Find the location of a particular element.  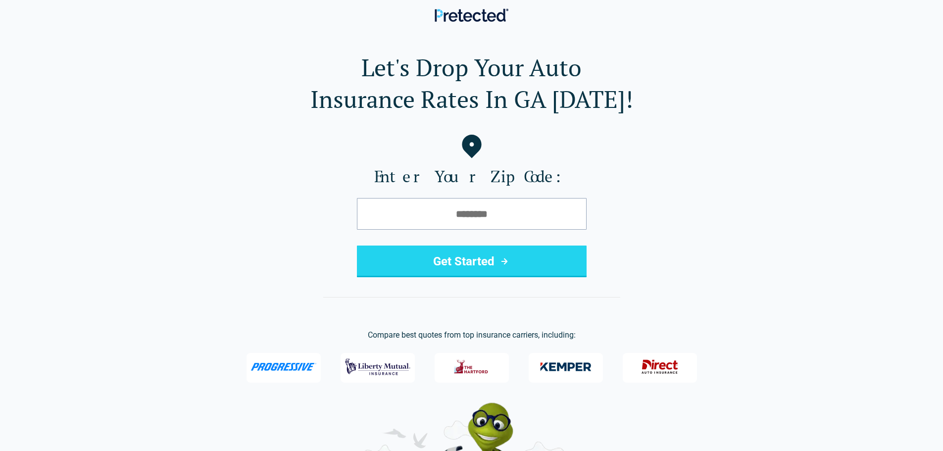

img: Liberty Mutual is located at coordinates (378, 367).